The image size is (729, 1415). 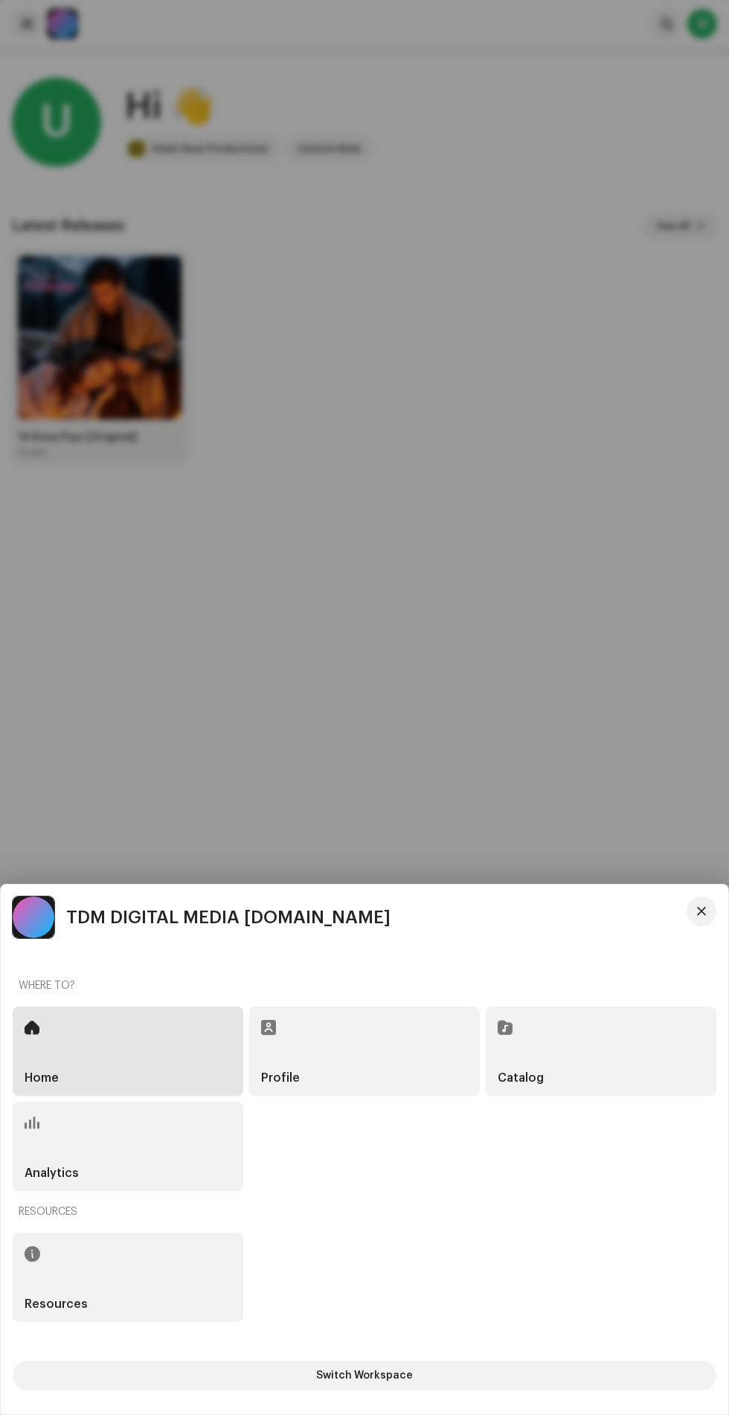 I want to click on re-a-nav-header: Resources, so click(x=364, y=1212).